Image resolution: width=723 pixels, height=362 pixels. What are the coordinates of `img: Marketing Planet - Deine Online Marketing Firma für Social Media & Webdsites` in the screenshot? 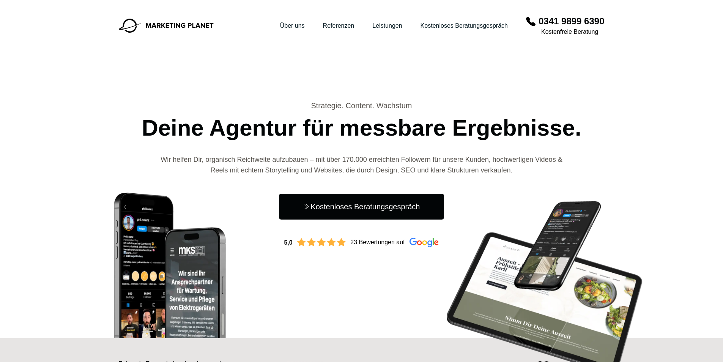 It's located at (166, 26).